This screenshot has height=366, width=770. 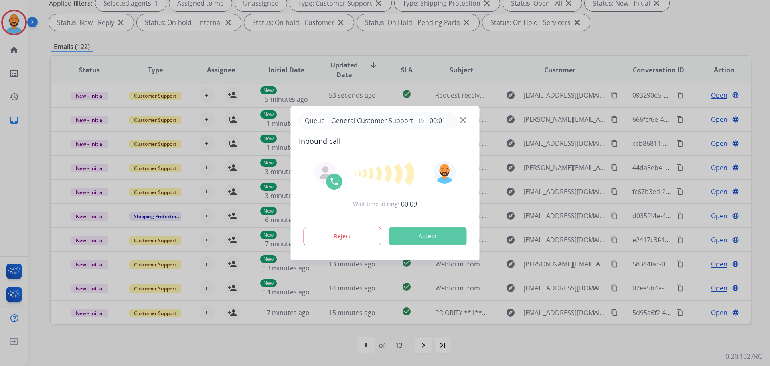 I want to click on span: Inbound call, so click(x=385, y=141).